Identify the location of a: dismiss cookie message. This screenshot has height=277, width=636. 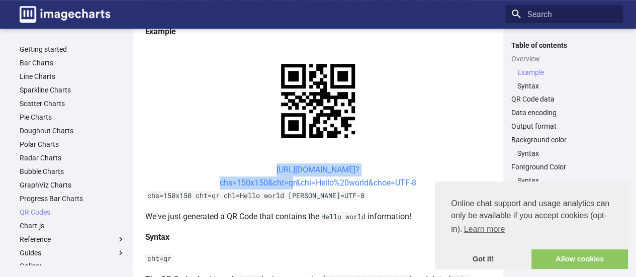
(483, 259).